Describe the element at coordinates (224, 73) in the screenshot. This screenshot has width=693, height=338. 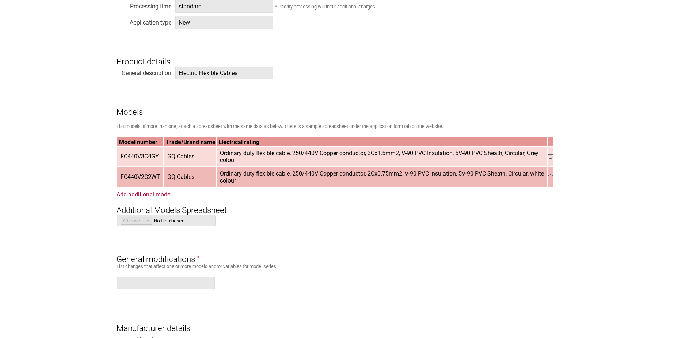
I see `span: Electric Flexible Cables` at that location.